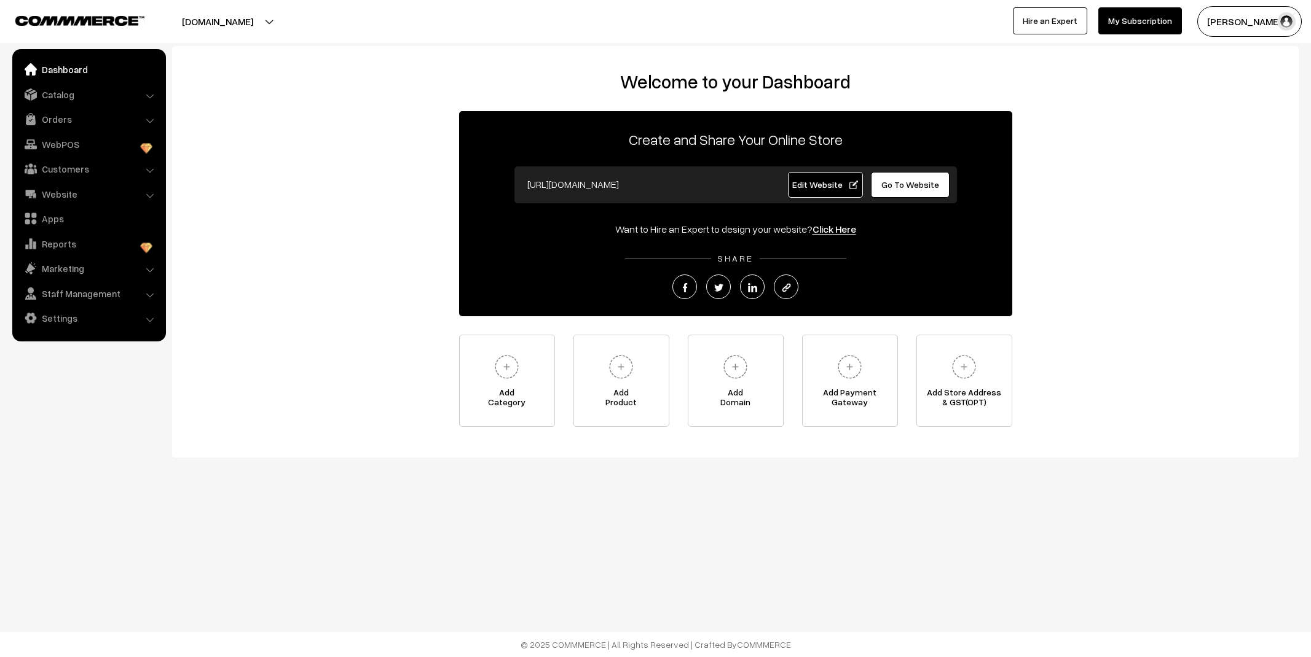 This screenshot has height=657, width=1311. I want to click on span: Add Product, so click(621, 400).